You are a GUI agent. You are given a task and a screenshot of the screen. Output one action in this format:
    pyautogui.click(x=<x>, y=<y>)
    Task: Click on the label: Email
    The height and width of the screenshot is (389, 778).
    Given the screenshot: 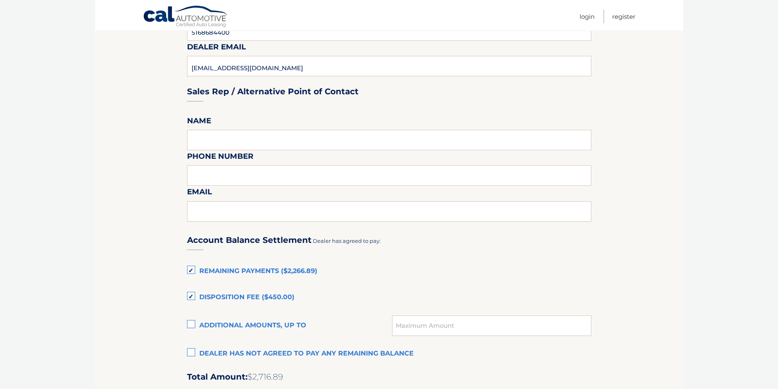 What is the action you would take?
    pyautogui.click(x=199, y=193)
    